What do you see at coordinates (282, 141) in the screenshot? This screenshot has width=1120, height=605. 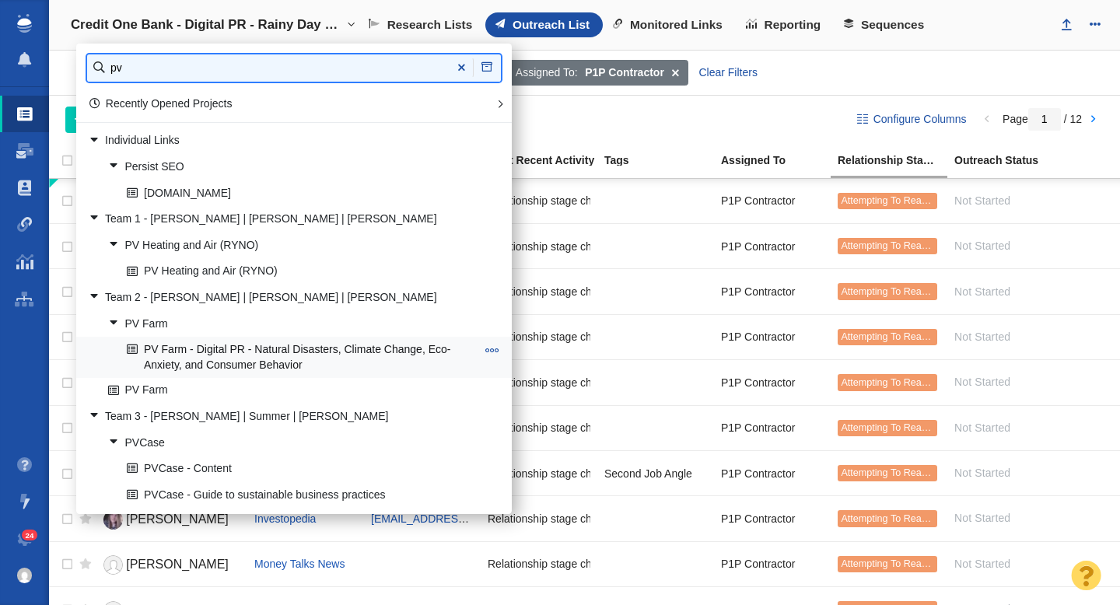 I see `a: Individual Links` at bounding box center [282, 141].